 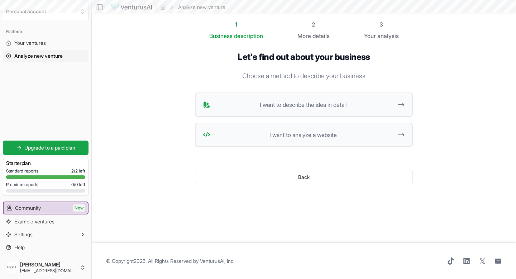 What do you see at coordinates (50, 148) in the screenshot?
I see `span: Upgrade to a paid plan` at bounding box center [50, 148].